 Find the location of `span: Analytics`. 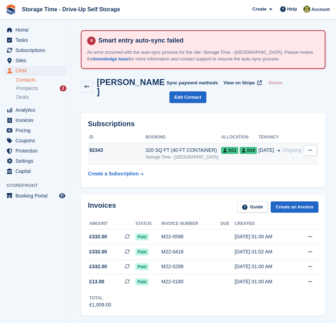

span: Analytics is located at coordinates (37, 110).